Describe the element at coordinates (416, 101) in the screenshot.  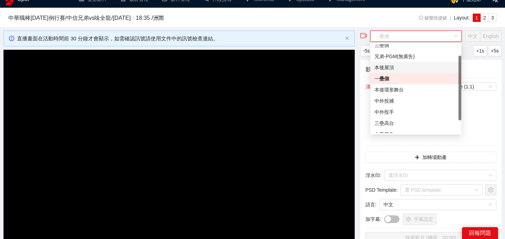
I see `div: 中外投捕` at that location.